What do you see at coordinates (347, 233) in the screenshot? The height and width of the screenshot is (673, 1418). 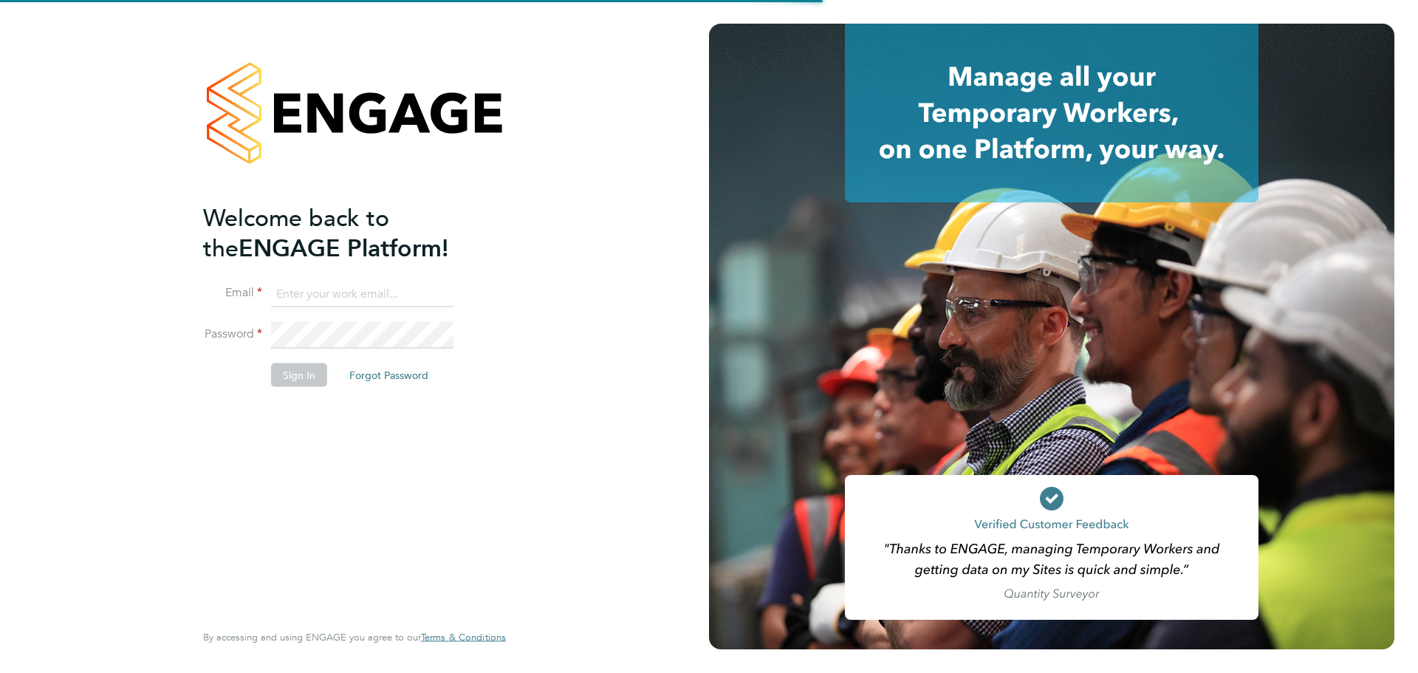 I see `h2: ENGAGE Platform!` at bounding box center [347, 233].